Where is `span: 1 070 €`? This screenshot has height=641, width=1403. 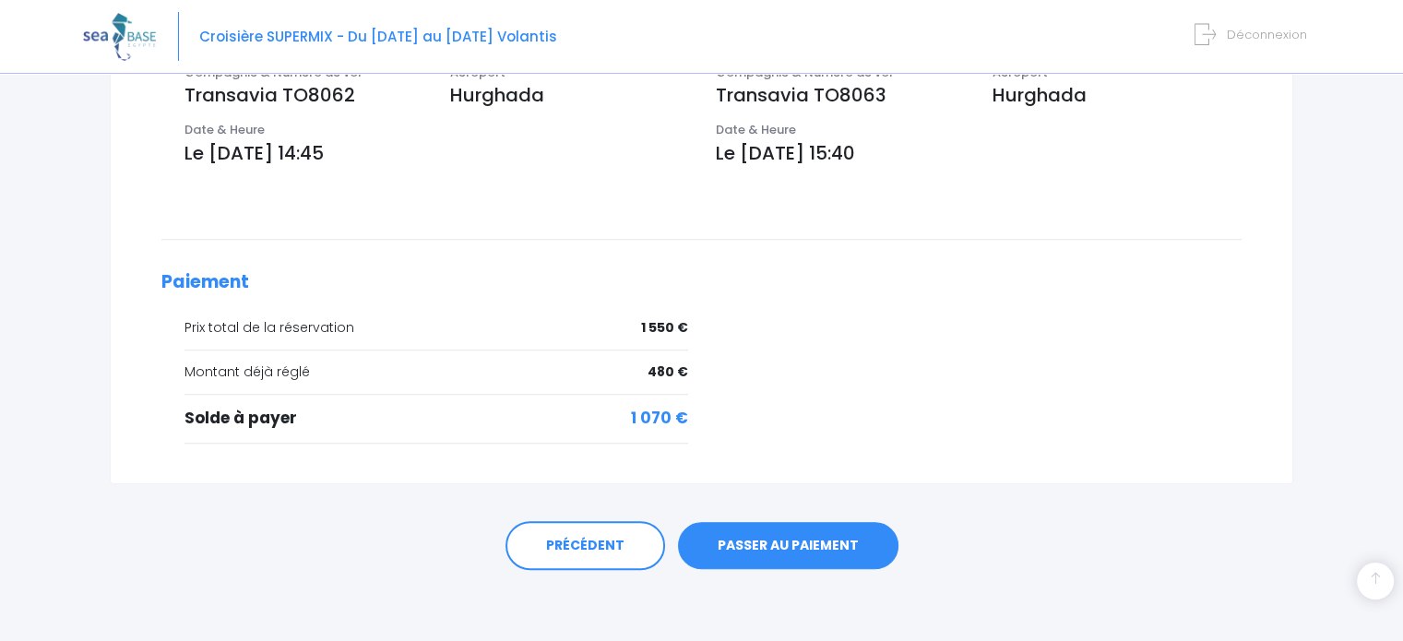 span: 1 070 € is located at coordinates (660, 419).